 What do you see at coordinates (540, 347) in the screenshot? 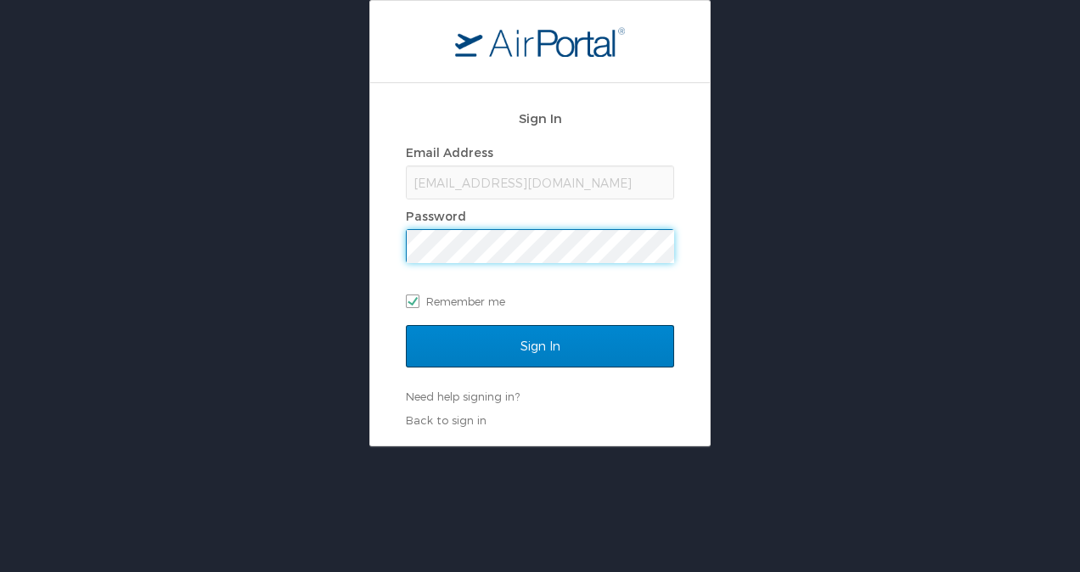
I see `input: Sign In` at bounding box center [540, 347].